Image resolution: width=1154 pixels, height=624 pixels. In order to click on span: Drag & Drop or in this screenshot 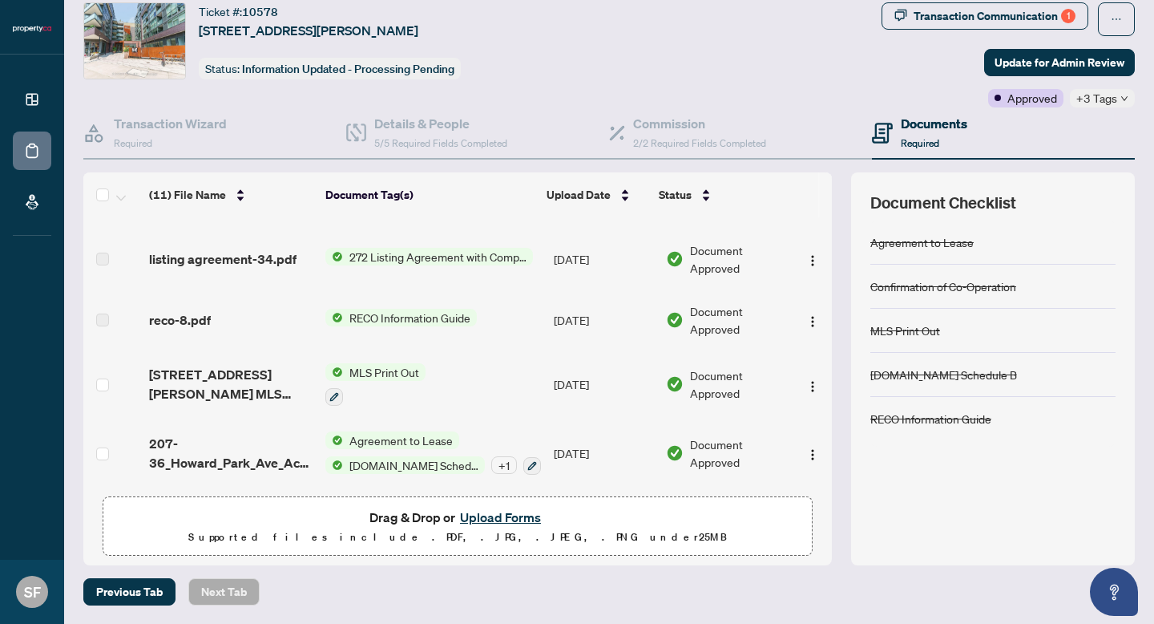, I will do `click(458, 517)`.